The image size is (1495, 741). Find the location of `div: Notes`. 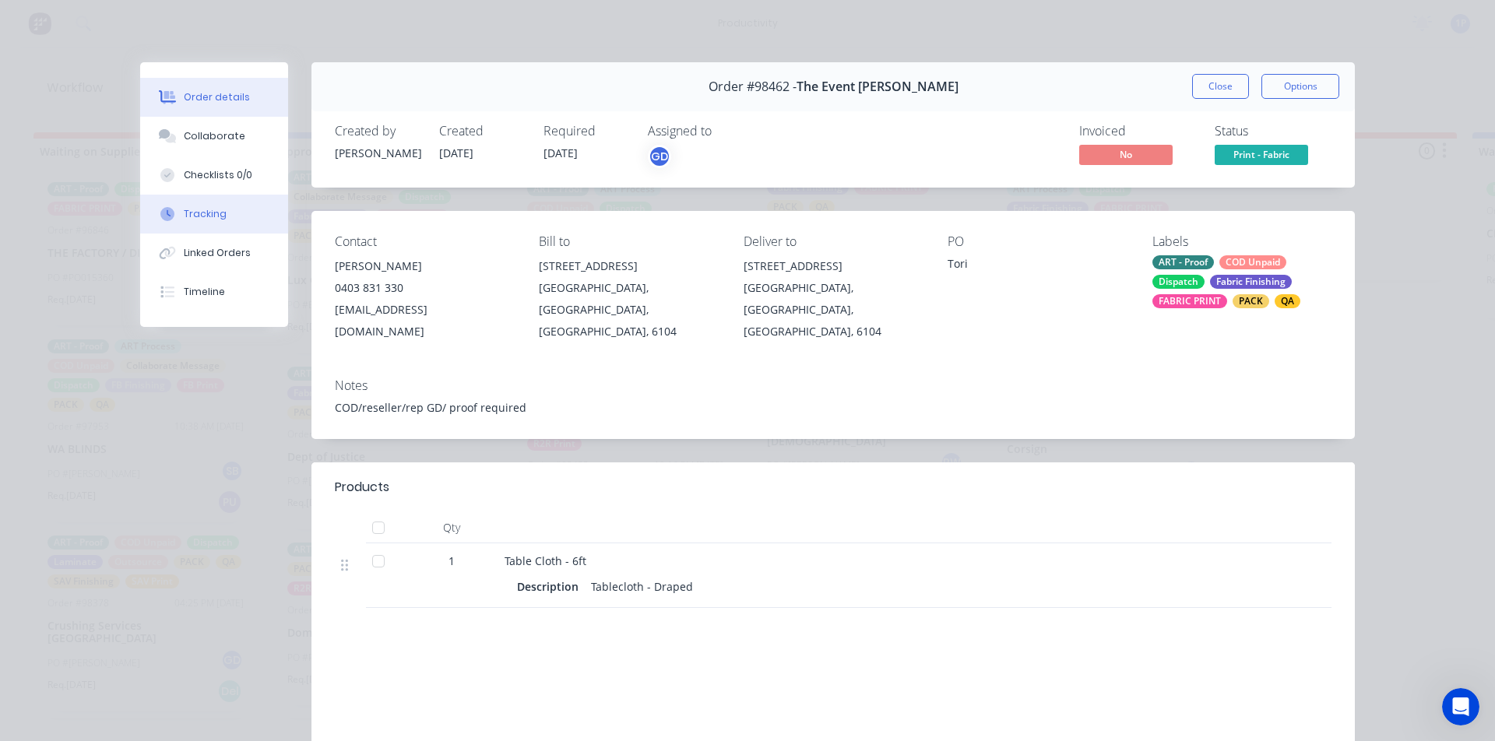

div: Notes is located at coordinates (833, 385).